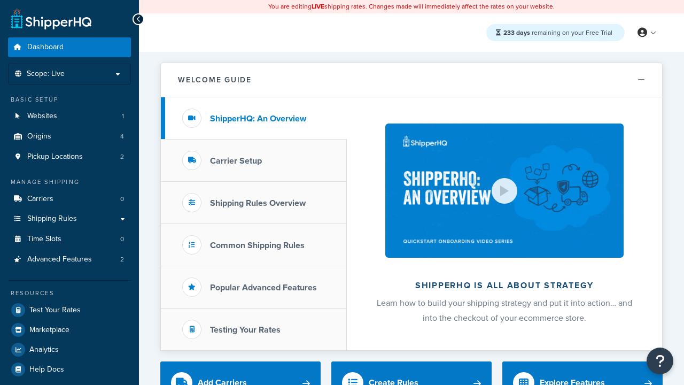 The height and width of the screenshot is (385, 684). What do you see at coordinates (59, 259) in the screenshot?
I see `span: Advanced Features` at bounding box center [59, 259].